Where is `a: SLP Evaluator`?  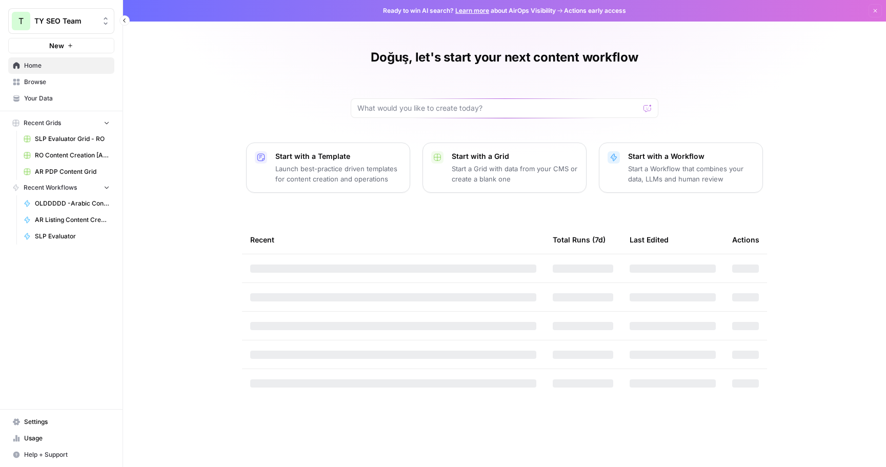 a: SLP Evaluator is located at coordinates (67, 236).